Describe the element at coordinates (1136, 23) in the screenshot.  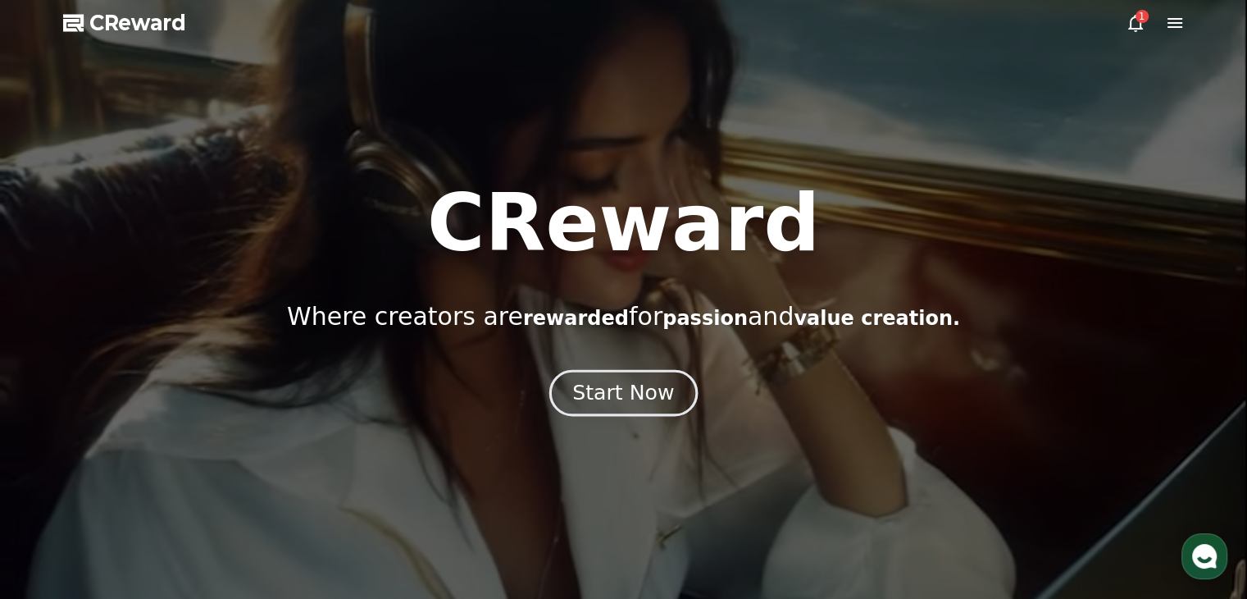
I see `a: 1` at that location.